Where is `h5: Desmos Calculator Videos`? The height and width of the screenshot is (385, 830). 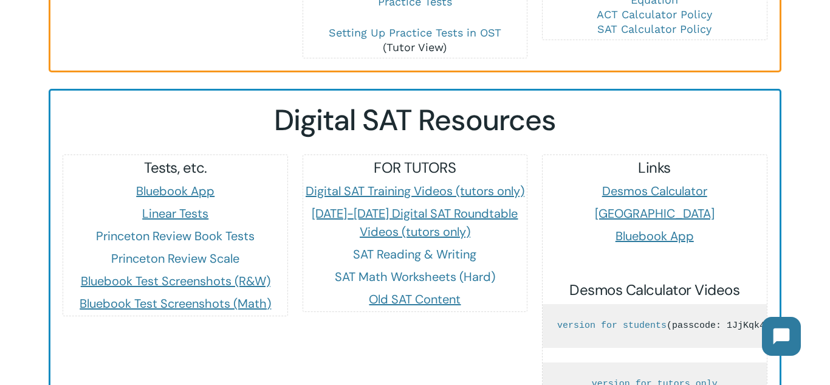
h5: Desmos Calculator Videos is located at coordinates (655, 290).